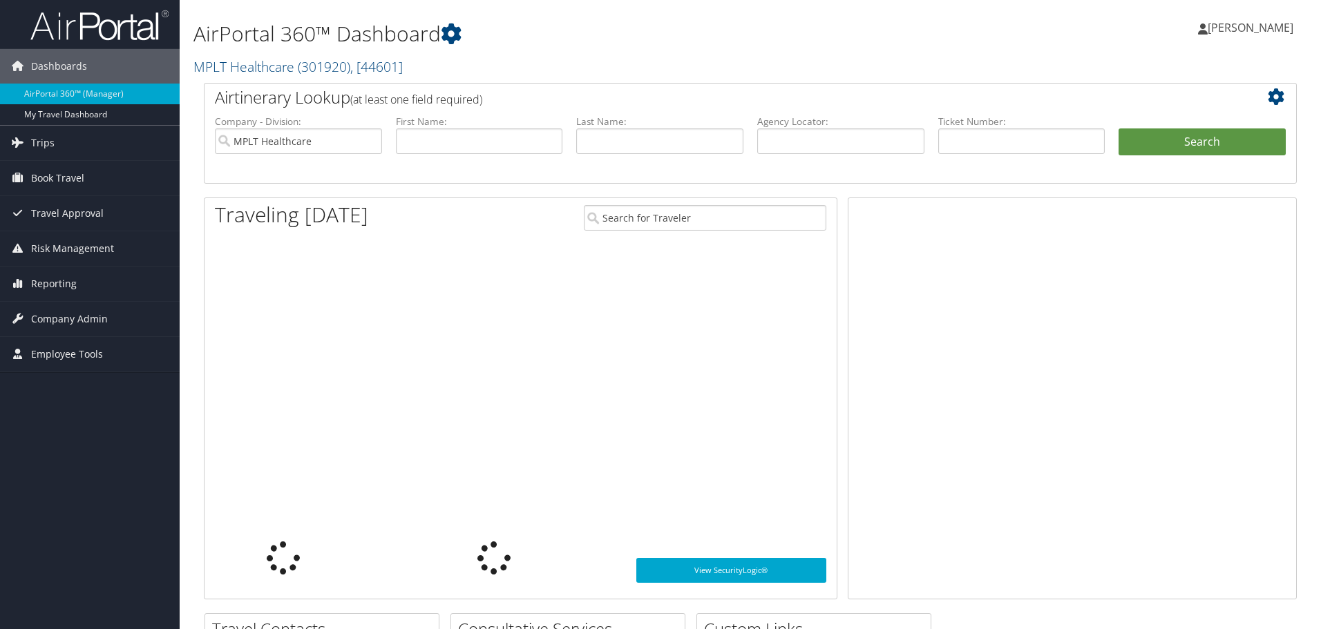  Describe the element at coordinates (841, 122) in the screenshot. I see `label: Agency Locator:` at that location.